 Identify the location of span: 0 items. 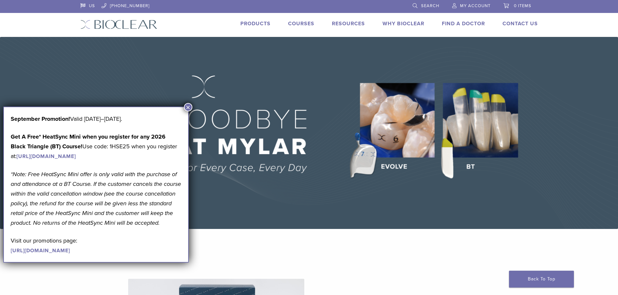
(523, 6).